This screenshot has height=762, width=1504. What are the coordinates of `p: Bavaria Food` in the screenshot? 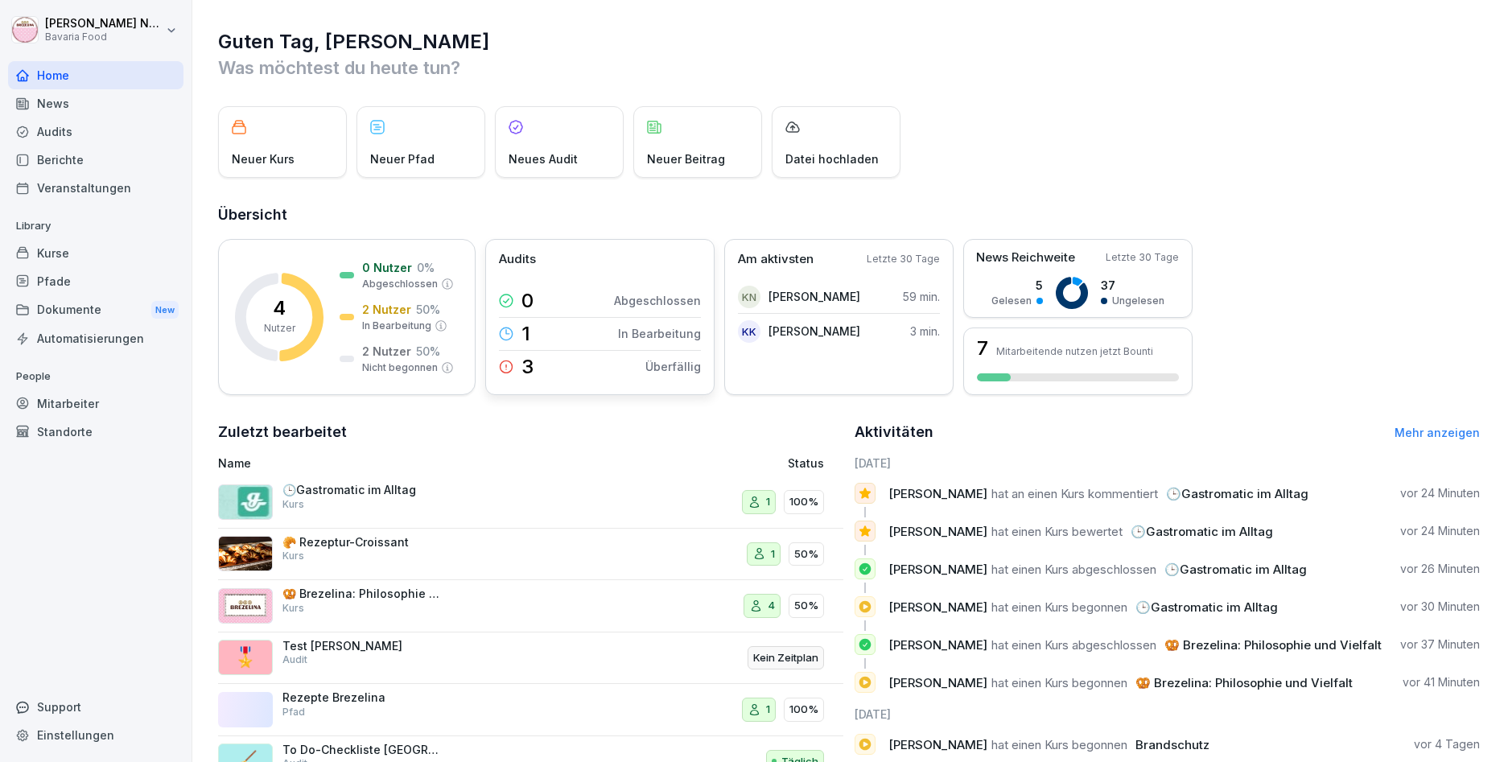 It's located at (104, 37).